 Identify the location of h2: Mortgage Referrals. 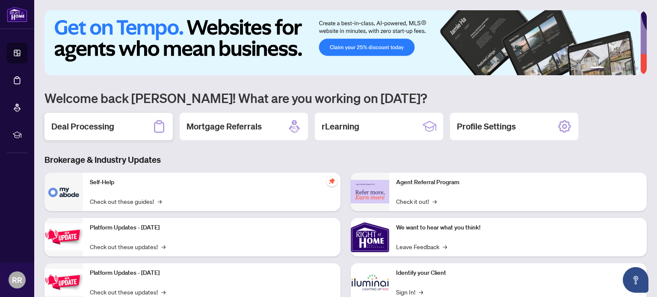
(224, 127).